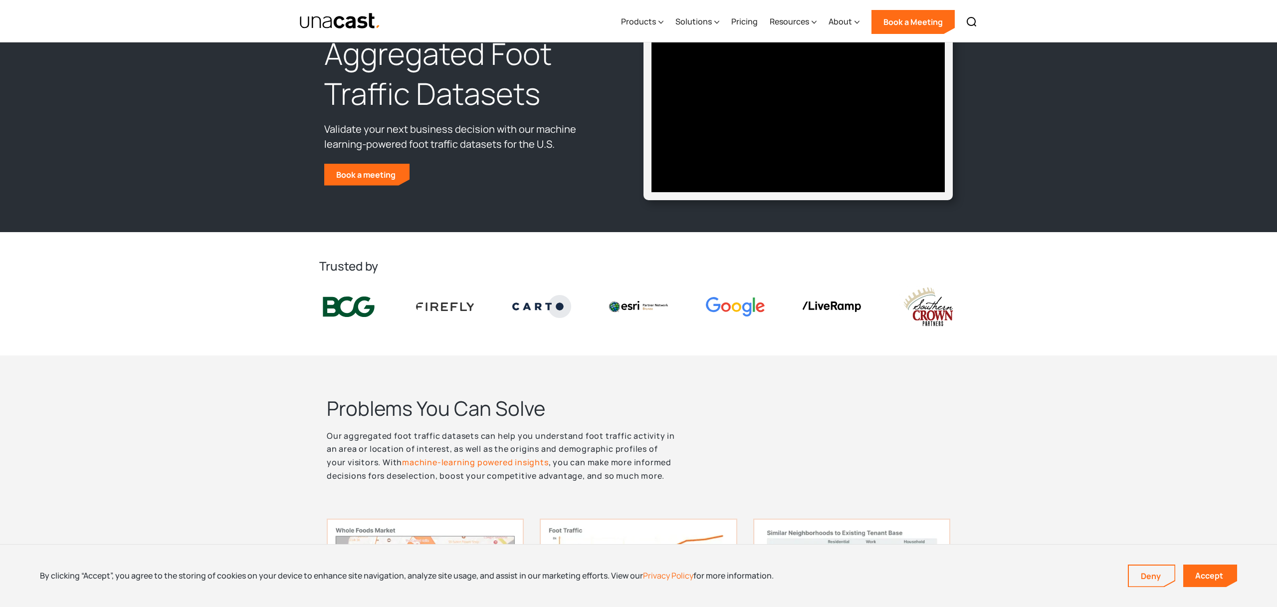 The image size is (1277, 607). I want to click on a: Deny, so click(1152, 576).